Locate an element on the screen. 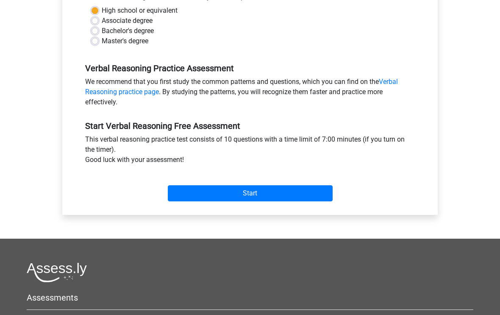  h5: Assessments is located at coordinates (250, 297).